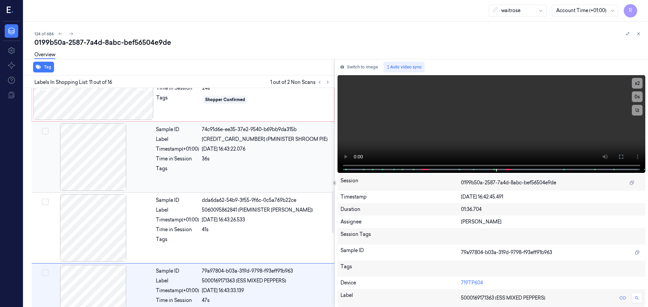 This screenshot has width=648, height=307. Describe the element at coordinates (73, 82) in the screenshot. I see `span: Labels In Shopping List: 11 out of 16` at that location.